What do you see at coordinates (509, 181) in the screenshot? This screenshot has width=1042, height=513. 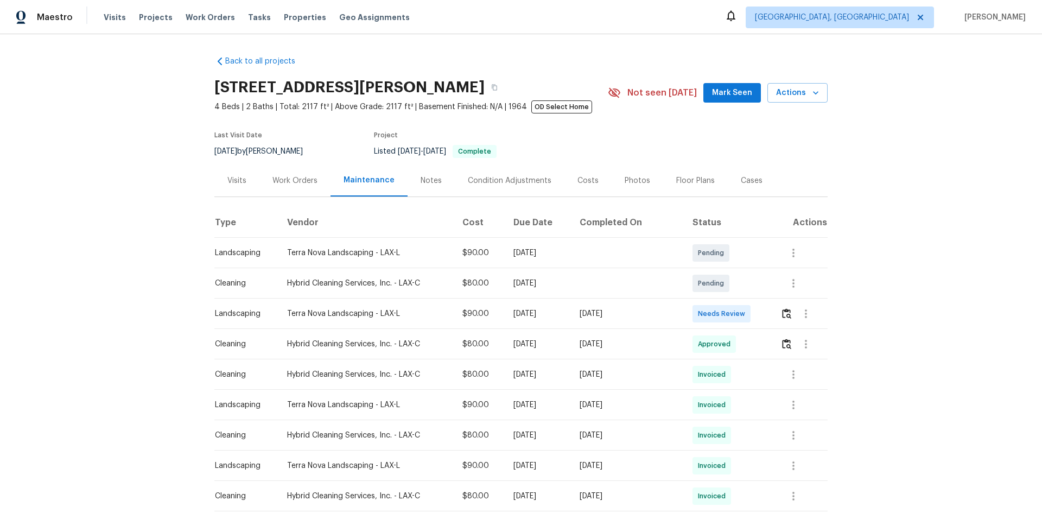 I see `div: Condition Adjustments` at bounding box center [509, 181].